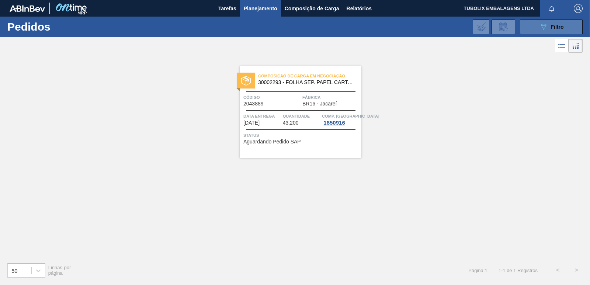 This screenshot has width=590, height=285. I want to click on span: Página : 1, so click(477, 270).